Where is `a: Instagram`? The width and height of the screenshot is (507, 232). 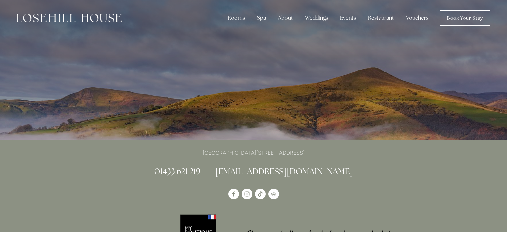 a: Instagram is located at coordinates (247, 194).